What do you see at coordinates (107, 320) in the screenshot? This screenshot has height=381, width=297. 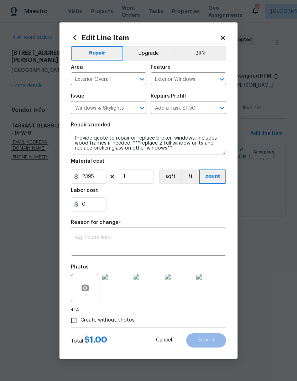 I see `span: Create without photos` at bounding box center [107, 320].